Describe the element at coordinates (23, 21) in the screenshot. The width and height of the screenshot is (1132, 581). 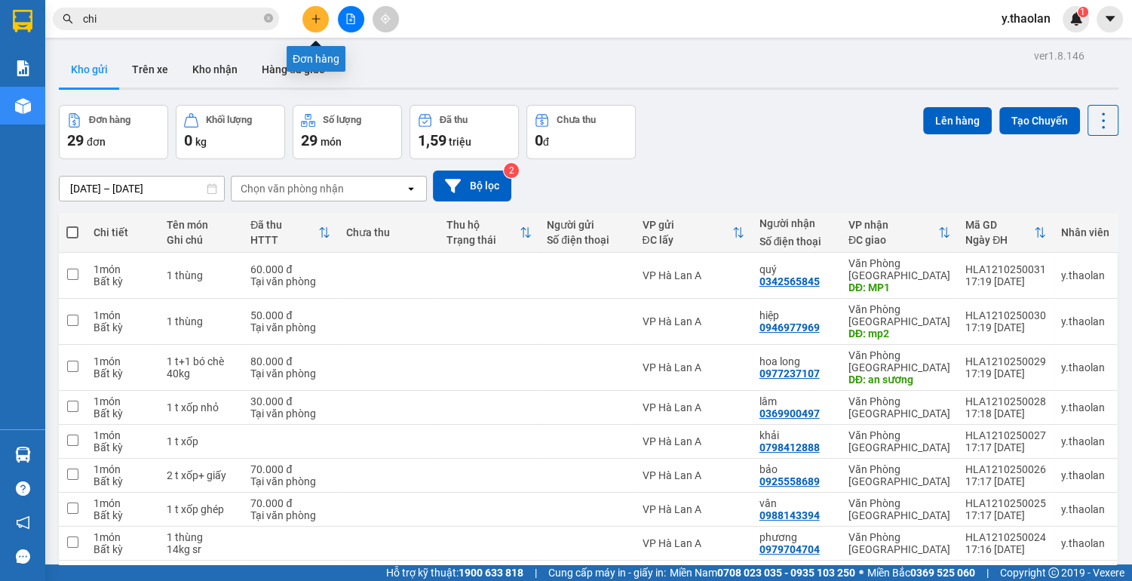
I see `img: logo-vxr` at that location.